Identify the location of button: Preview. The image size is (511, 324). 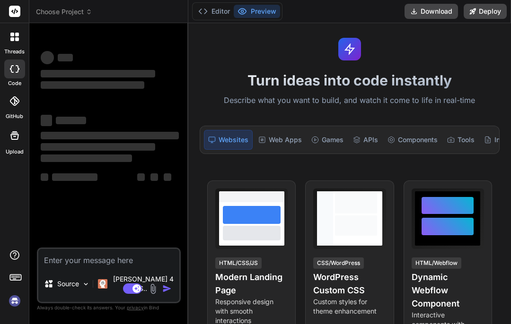
(257, 11).